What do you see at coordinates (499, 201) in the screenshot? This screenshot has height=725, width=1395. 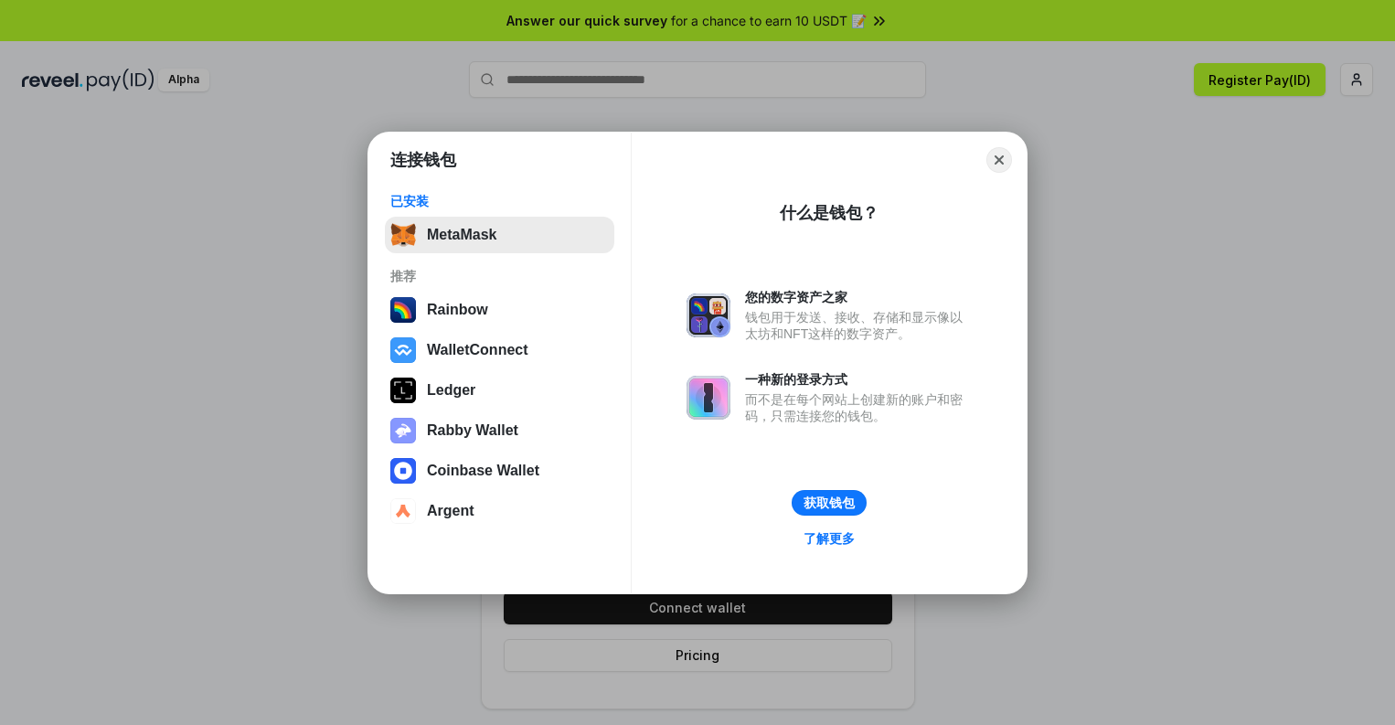 I see `div: 已安装` at bounding box center [499, 201].